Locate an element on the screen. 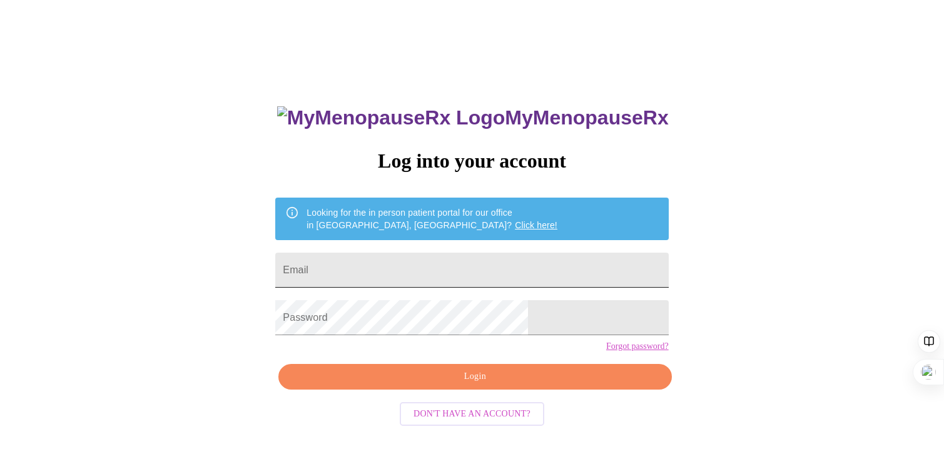 The width and height of the screenshot is (944, 469). span: Login is located at coordinates (475, 377).